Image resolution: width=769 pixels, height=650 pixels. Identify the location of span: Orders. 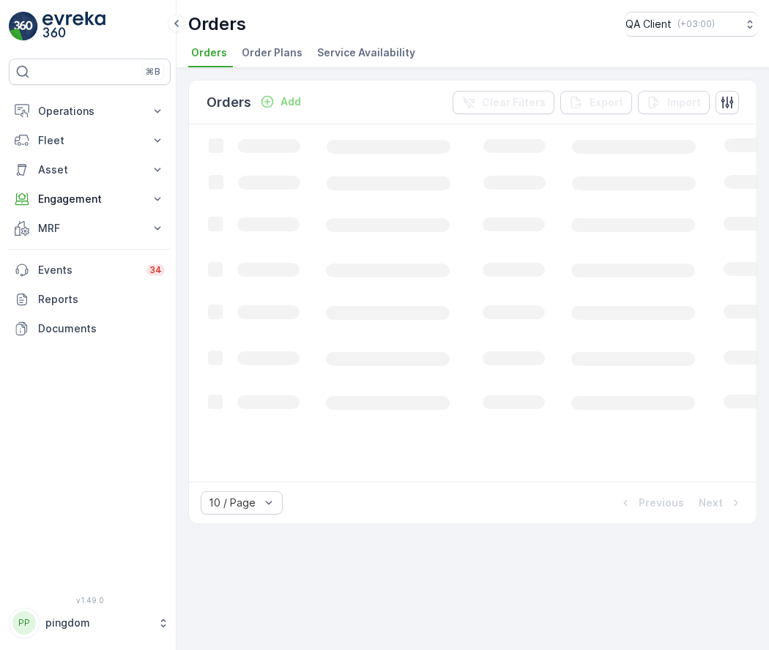
(209, 53).